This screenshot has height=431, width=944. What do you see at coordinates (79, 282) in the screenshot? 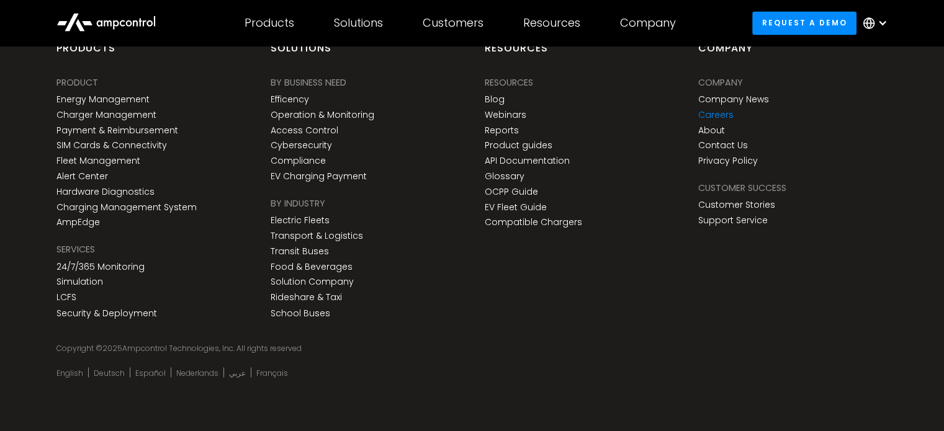
I see `a: Simulation` at bounding box center [79, 282].